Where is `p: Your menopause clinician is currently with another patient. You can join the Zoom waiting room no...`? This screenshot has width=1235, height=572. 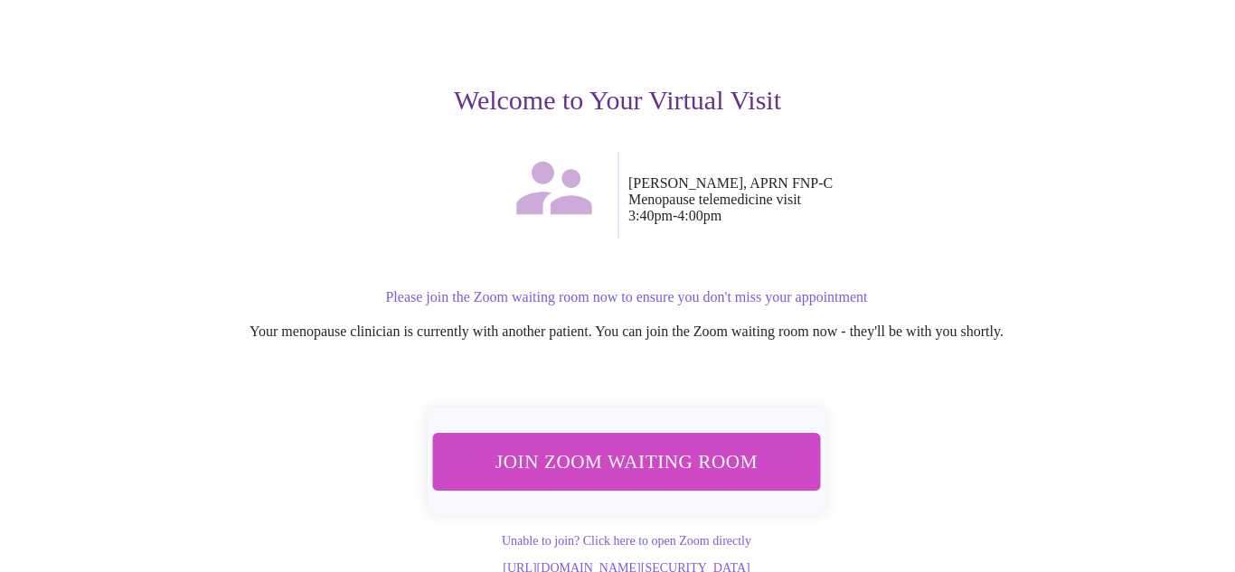
p: Your menopause clinician is currently with another patient. You can join the Zoom waiting room no... is located at coordinates (627, 332).